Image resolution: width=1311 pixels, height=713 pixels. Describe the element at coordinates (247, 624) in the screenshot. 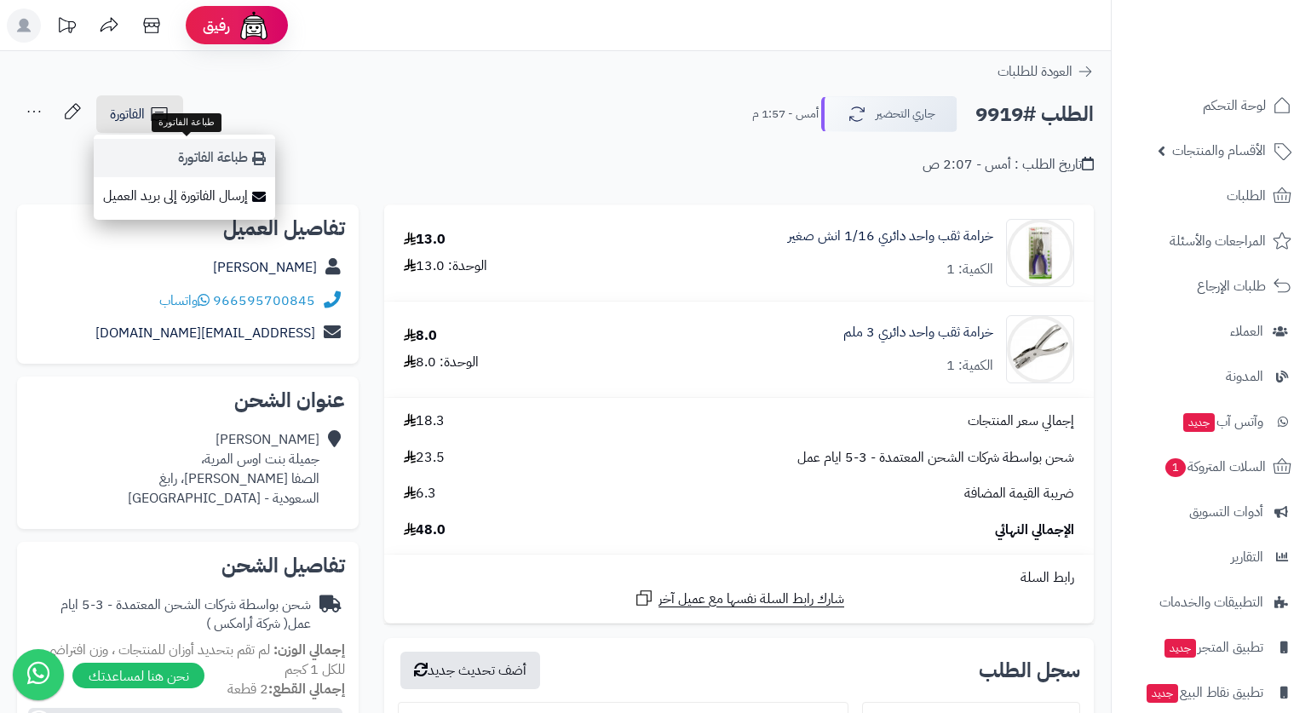

I see `span: ( شركة أرامكس )` at that location.